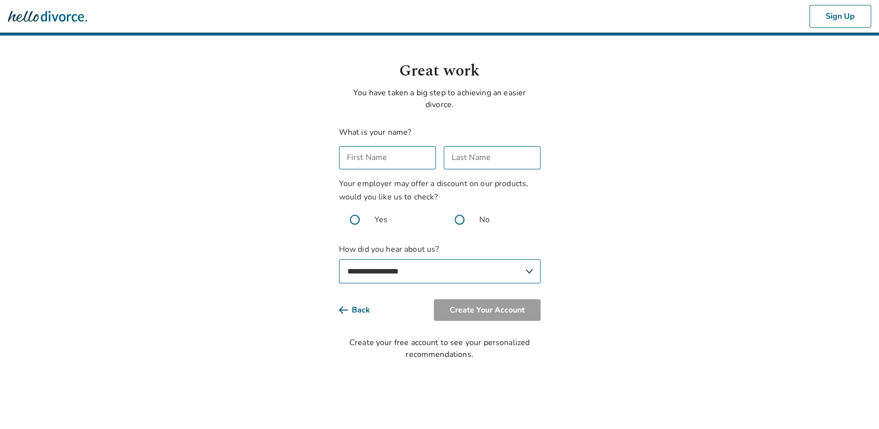 This screenshot has width=879, height=429. What do you see at coordinates (440, 99) in the screenshot?
I see `p: You have taken a big step to achieving an easier divorce.` at bounding box center [440, 99].